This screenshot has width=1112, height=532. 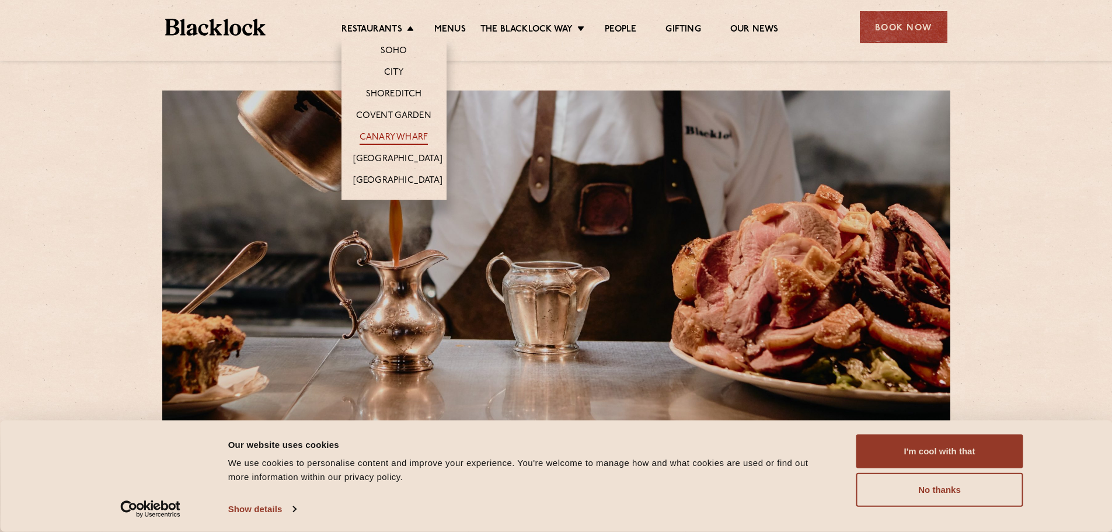 What do you see at coordinates (393, 138) in the screenshot?
I see `a: Canary Wharf` at bounding box center [393, 138].